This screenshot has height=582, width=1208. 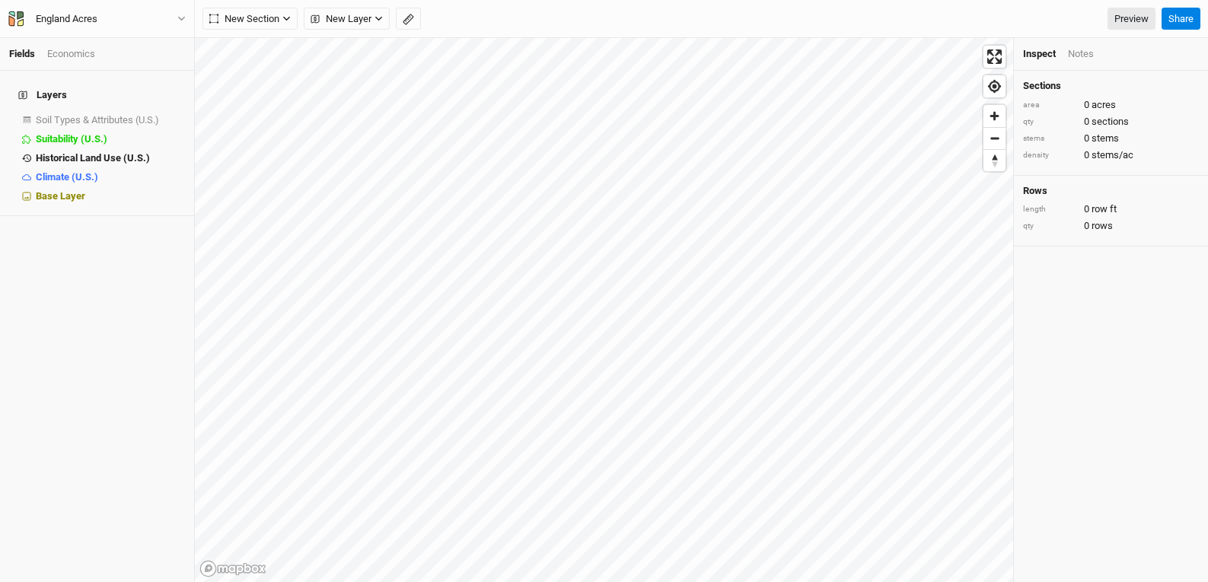 I want to click on span: sections, so click(x=1110, y=122).